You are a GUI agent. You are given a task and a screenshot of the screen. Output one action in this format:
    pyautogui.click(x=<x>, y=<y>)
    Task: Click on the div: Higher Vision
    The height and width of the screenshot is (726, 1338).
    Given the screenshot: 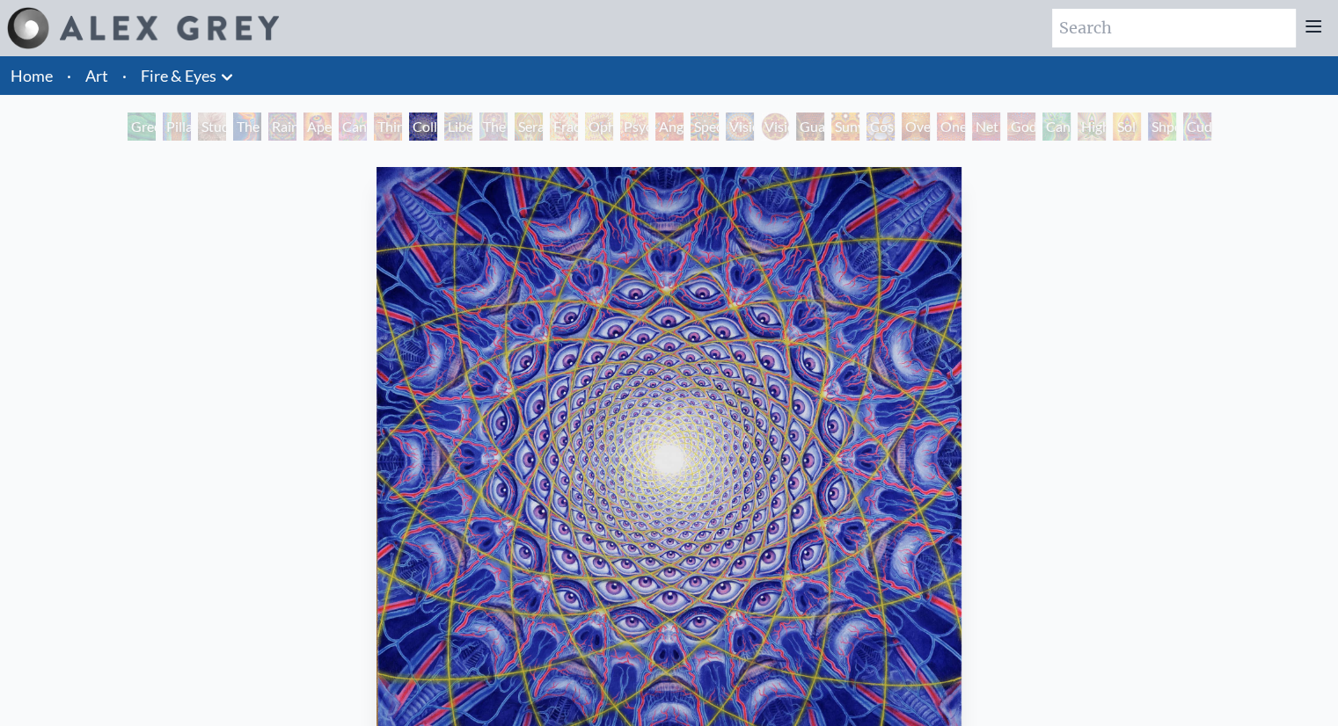 What is the action you would take?
    pyautogui.click(x=1091, y=127)
    